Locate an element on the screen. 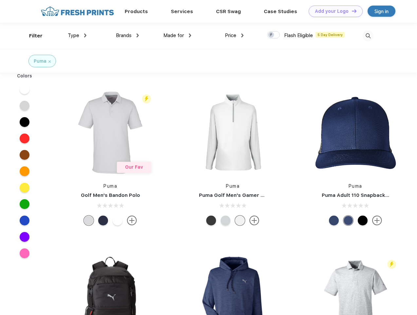  img: fo%20logo%202.webp is located at coordinates (77, 11).